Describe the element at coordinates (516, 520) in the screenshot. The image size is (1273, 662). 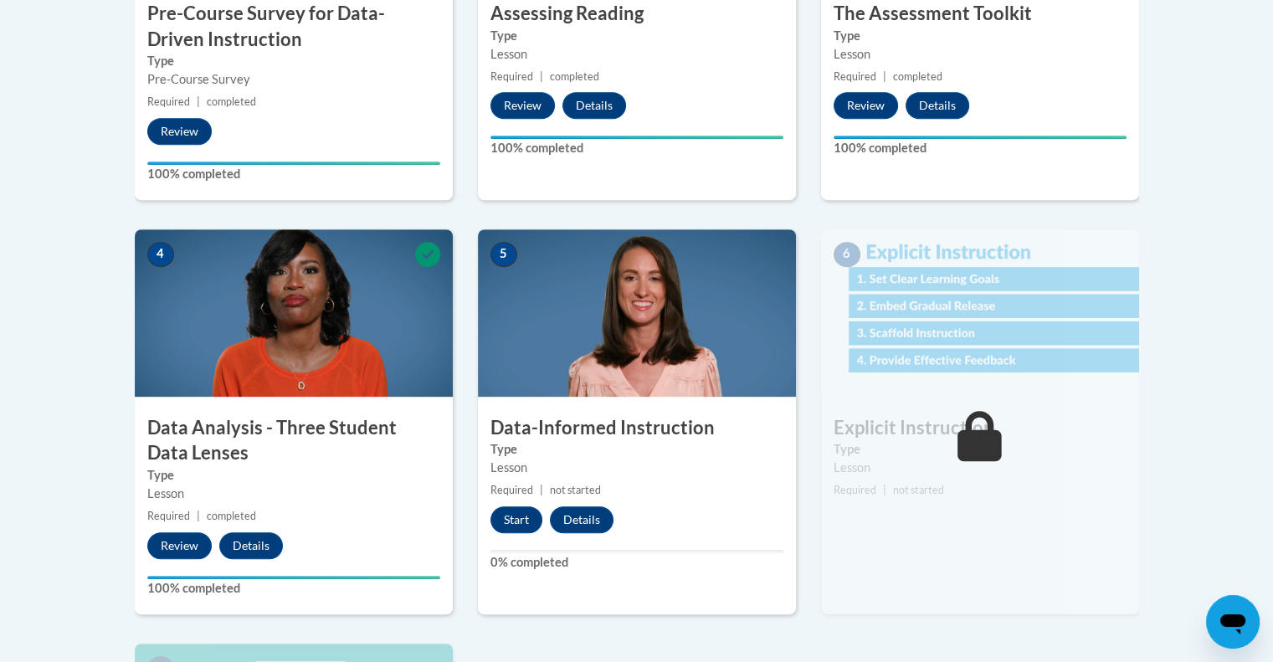
I see `button: Start` at that location.